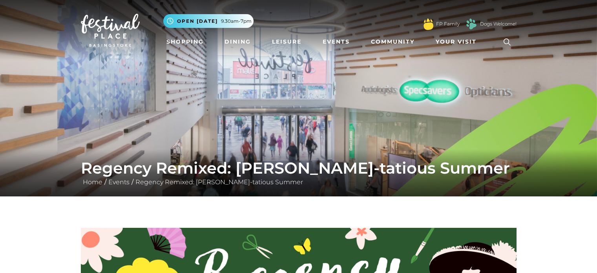  Describe the element at coordinates (238, 42) in the screenshot. I see `a: Dining` at that location.